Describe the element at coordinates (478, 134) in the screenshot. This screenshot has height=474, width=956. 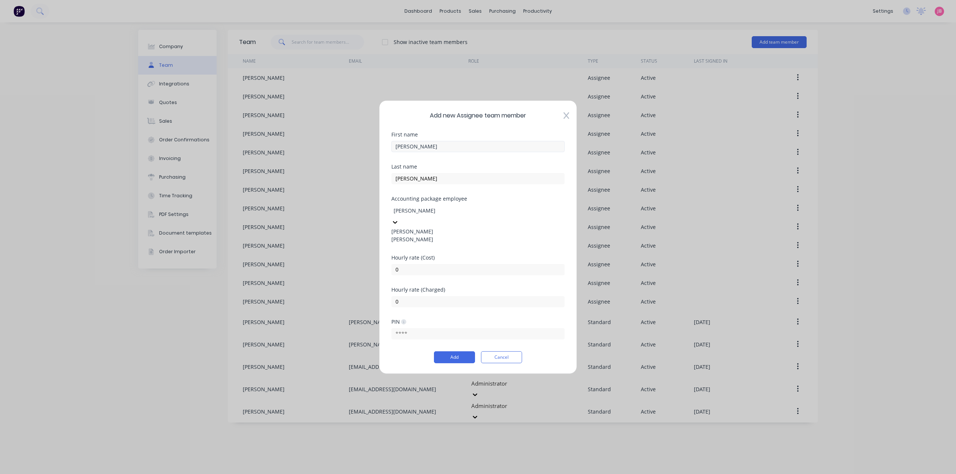
I see `div: First name` at that location.